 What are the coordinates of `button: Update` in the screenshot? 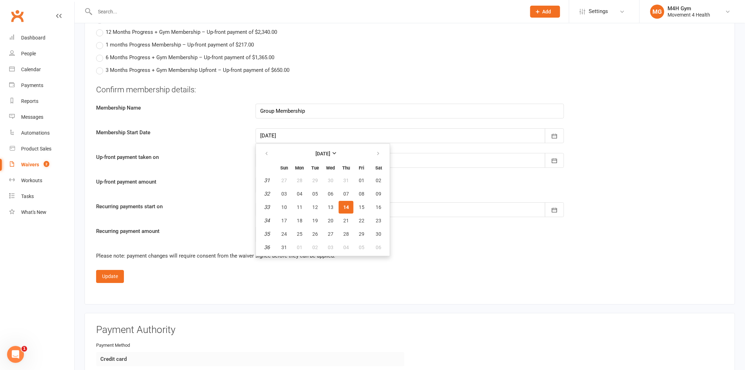 It's located at (110, 276).